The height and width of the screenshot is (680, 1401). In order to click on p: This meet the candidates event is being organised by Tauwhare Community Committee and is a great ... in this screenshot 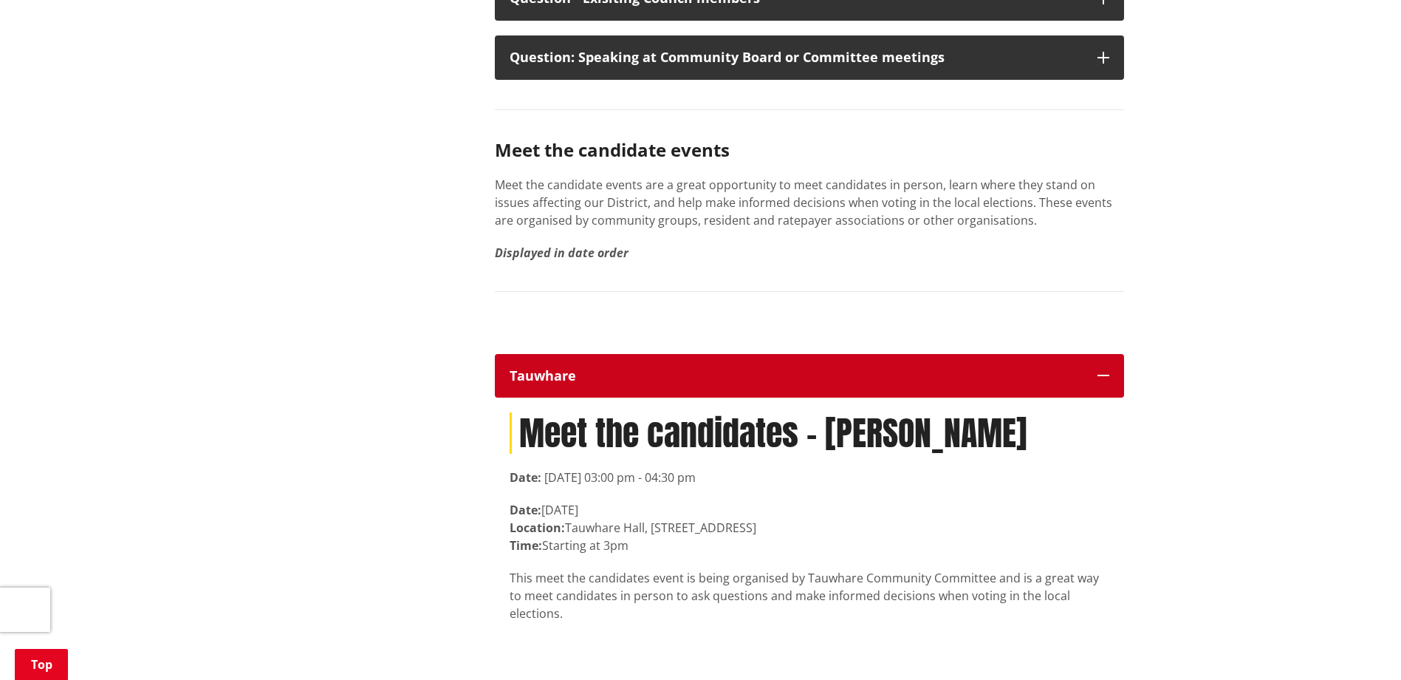, I will do `click(810, 595)`.